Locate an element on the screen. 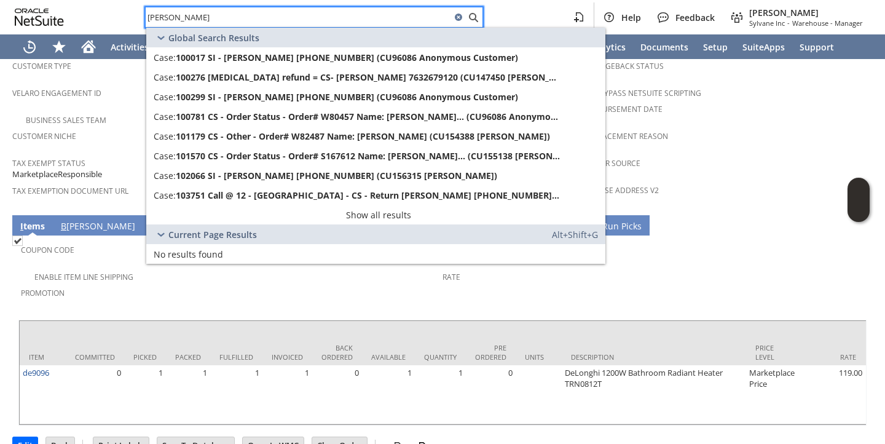  div: Packed is located at coordinates (188, 356).